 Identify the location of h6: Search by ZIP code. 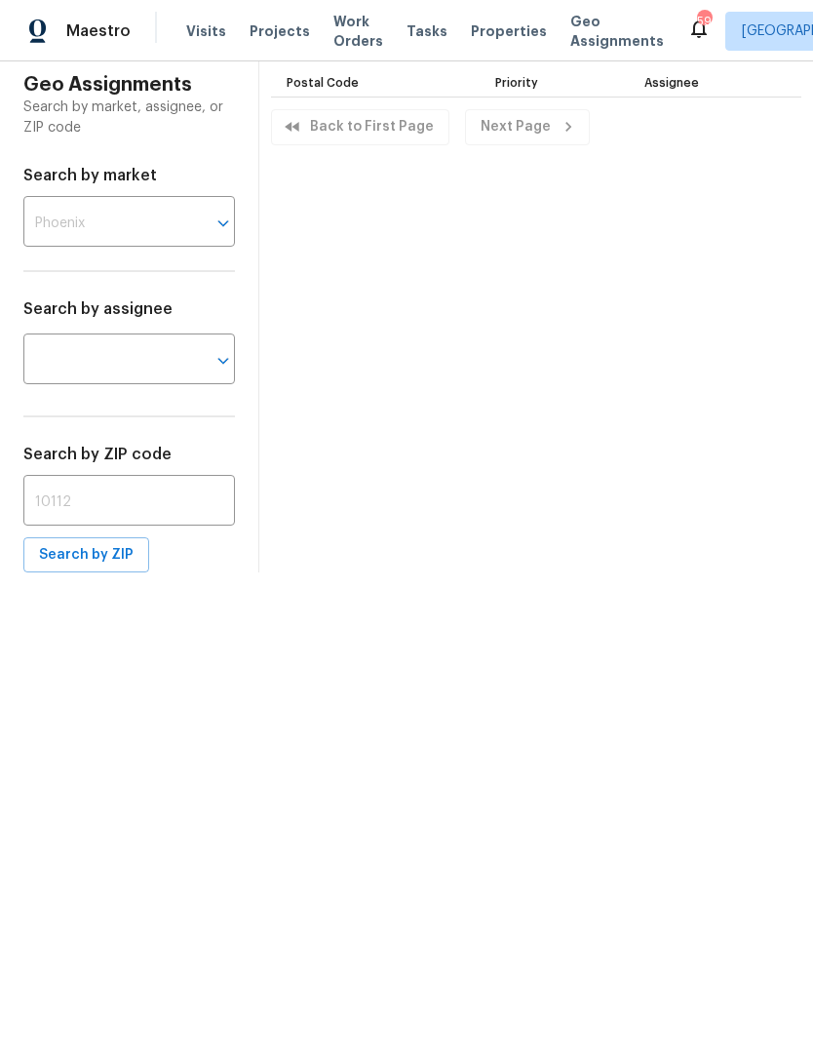
(129, 454).